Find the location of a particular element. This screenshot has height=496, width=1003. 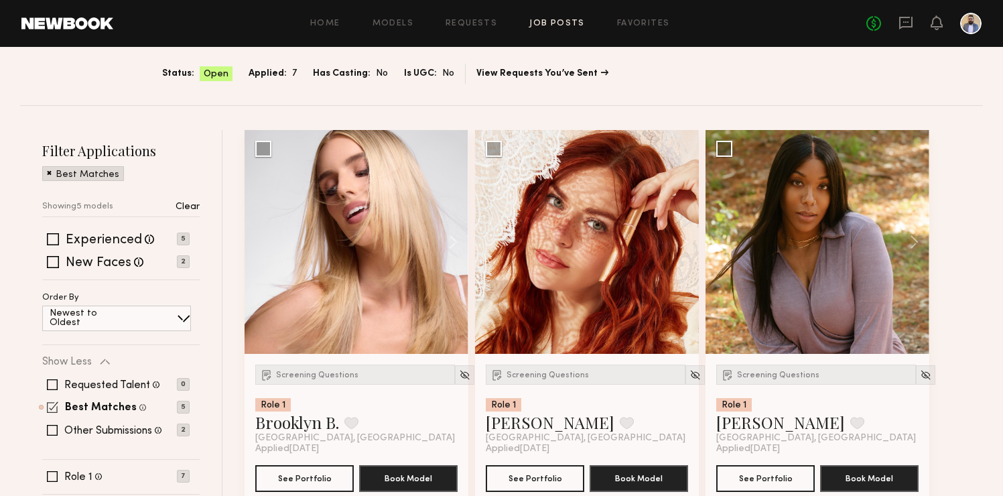

span: Status: is located at coordinates (178, 74).